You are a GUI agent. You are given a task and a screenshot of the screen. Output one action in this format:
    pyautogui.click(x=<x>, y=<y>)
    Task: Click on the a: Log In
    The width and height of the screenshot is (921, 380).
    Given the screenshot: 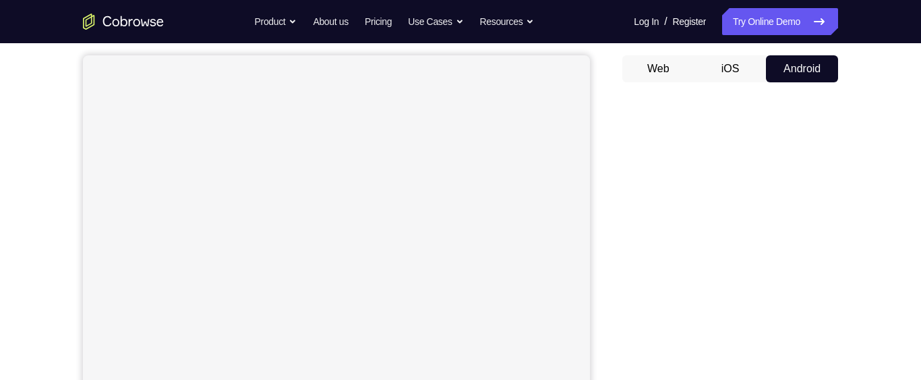 What is the action you would take?
    pyautogui.click(x=646, y=22)
    